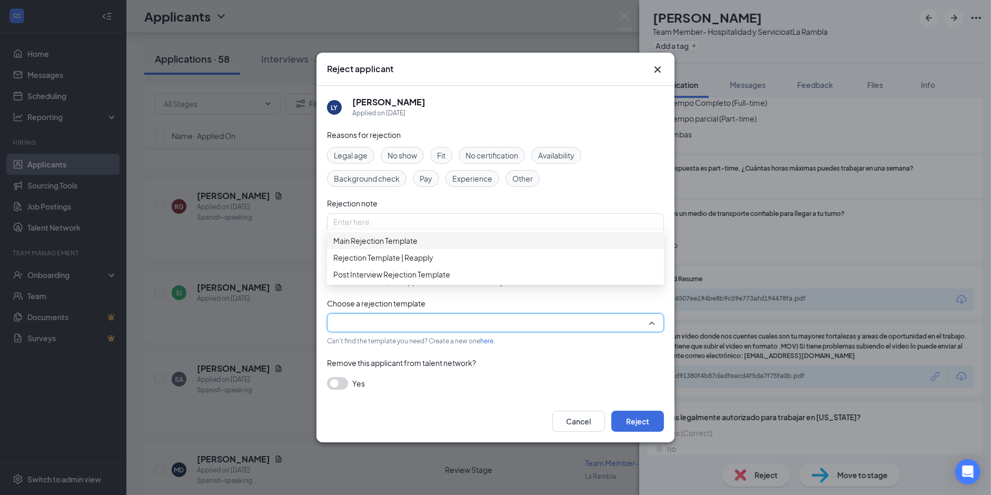 This screenshot has height=495, width=991. Describe the element at coordinates (556, 155) in the screenshot. I see `span: Availability` at that location.